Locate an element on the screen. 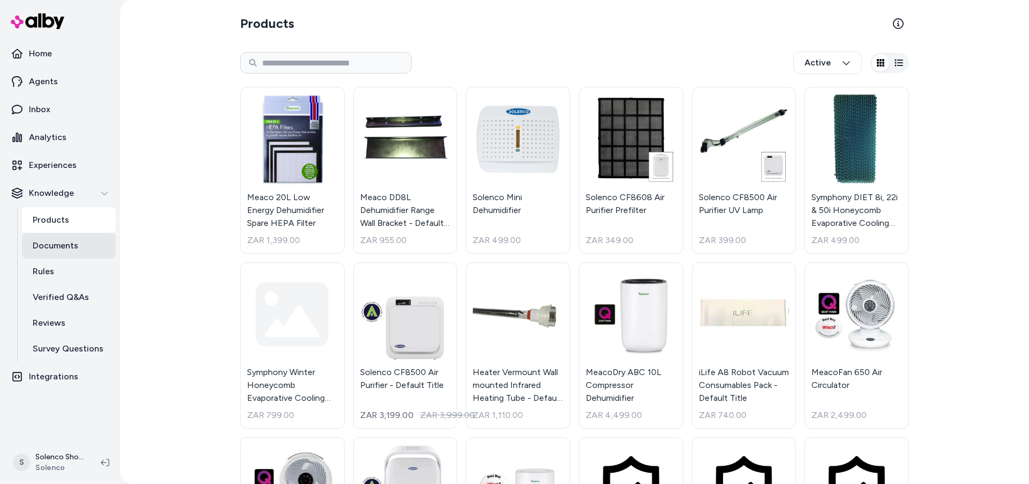 This screenshot has height=484, width=1029. button: Active is located at coordinates (828, 63).